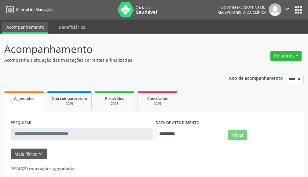 The width and height of the screenshot is (308, 177). Describe the element at coordinates (178, 123) in the screenshot. I see `label: DATA DE ATENDIMENTO` at that location.